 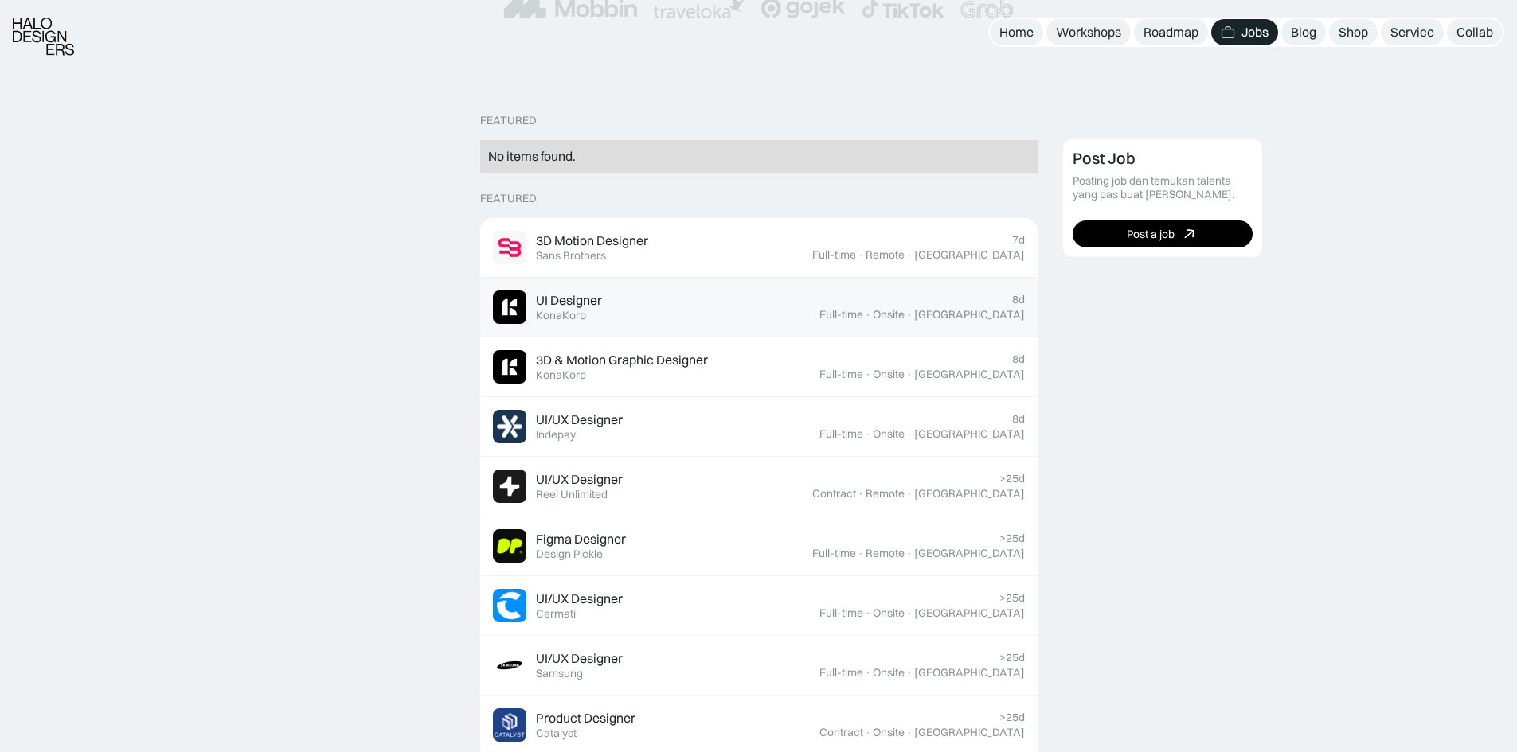 What do you see at coordinates (1474, 32) in the screenshot?
I see `div: Collab` at bounding box center [1474, 32].